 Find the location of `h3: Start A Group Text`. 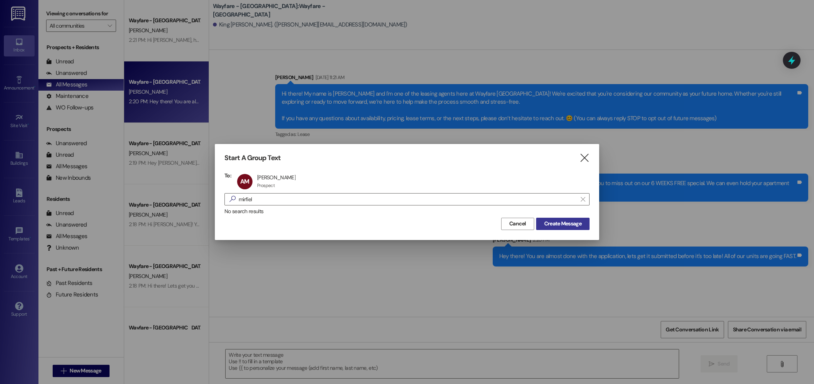

h3: Start A Group Text is located at coordinates (252, 158).